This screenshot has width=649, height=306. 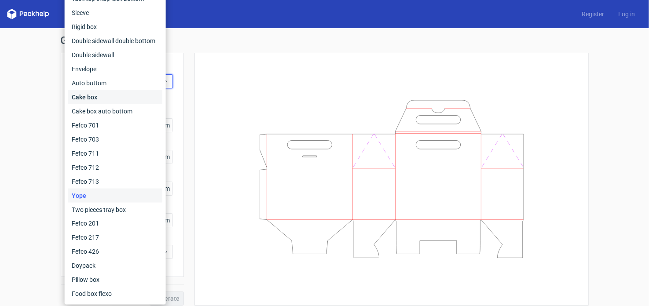 What do you see at coordinates (115, 280) in the screenshot?
I see `div: Pillow box` at bounding box center [115, 280].